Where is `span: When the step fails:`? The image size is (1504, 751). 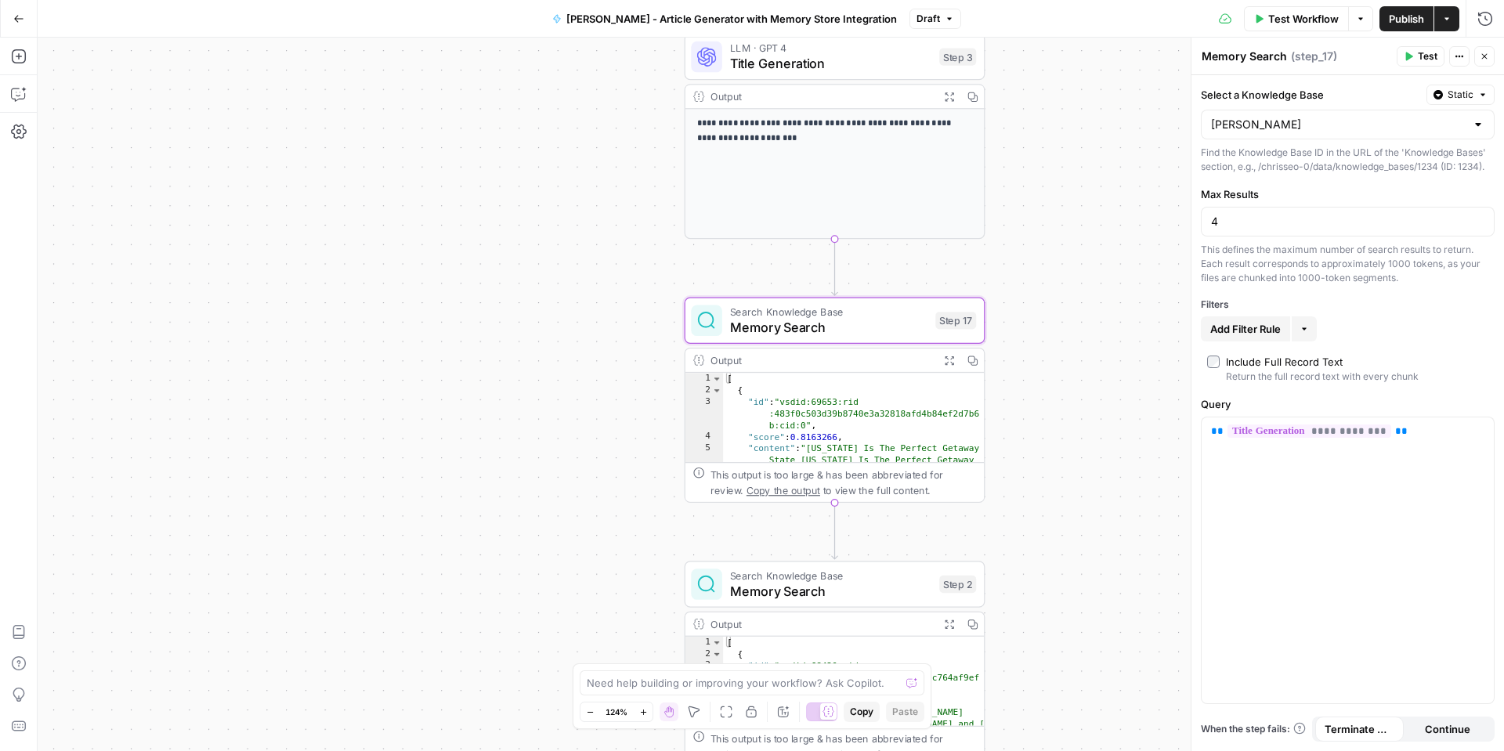 span: When the step fails: is located at coordinates (1253, 729).